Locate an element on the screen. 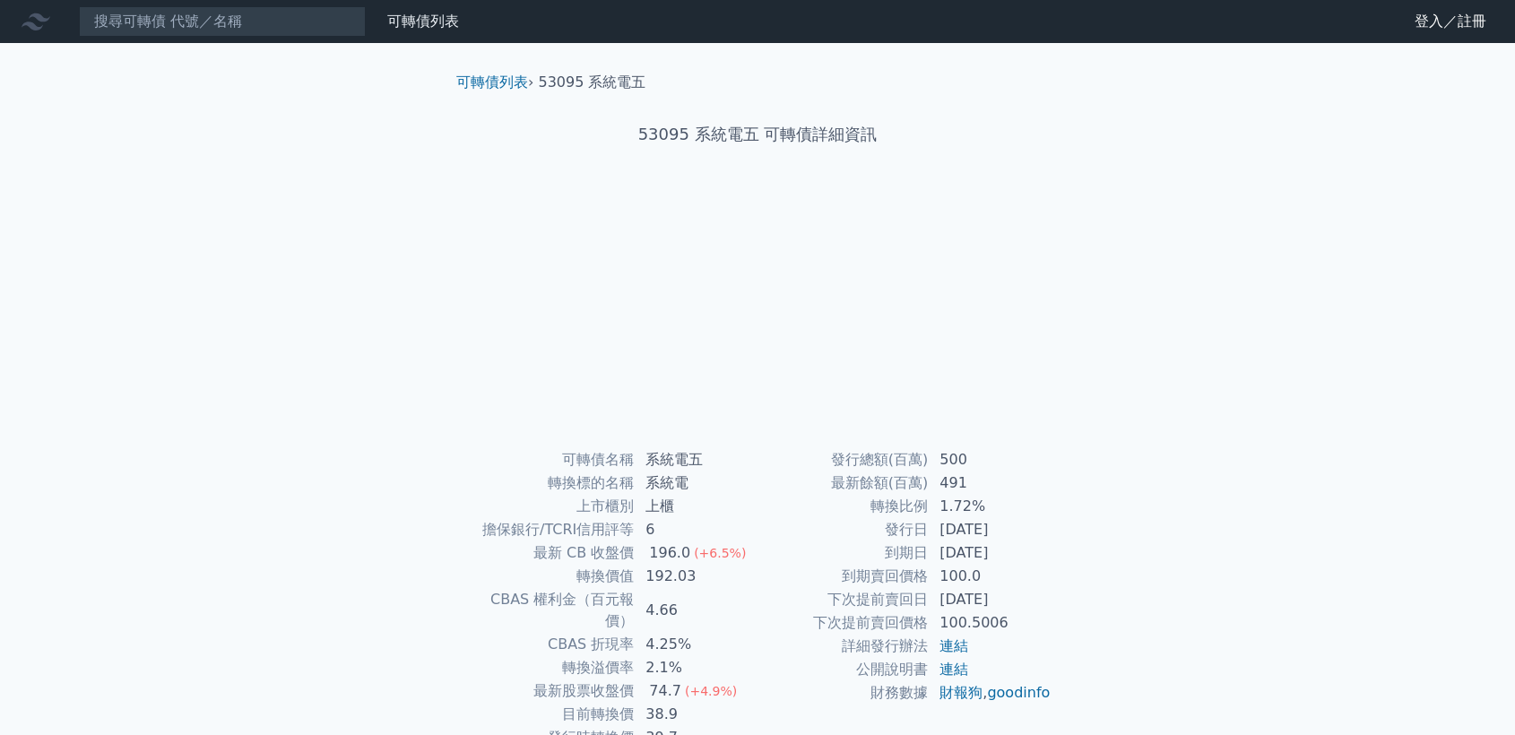 This screenshot has height=735, width=1515. td: 100.5006 is located at coordinates (990, 623).